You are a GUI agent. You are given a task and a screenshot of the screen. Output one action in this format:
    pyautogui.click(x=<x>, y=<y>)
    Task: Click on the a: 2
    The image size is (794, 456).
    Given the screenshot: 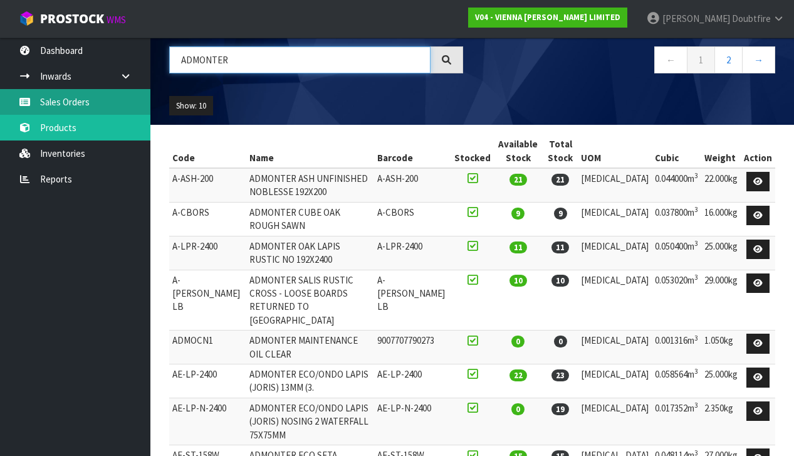 What is the action you would take?
    pyautogui.click(x=728, y=60)
    